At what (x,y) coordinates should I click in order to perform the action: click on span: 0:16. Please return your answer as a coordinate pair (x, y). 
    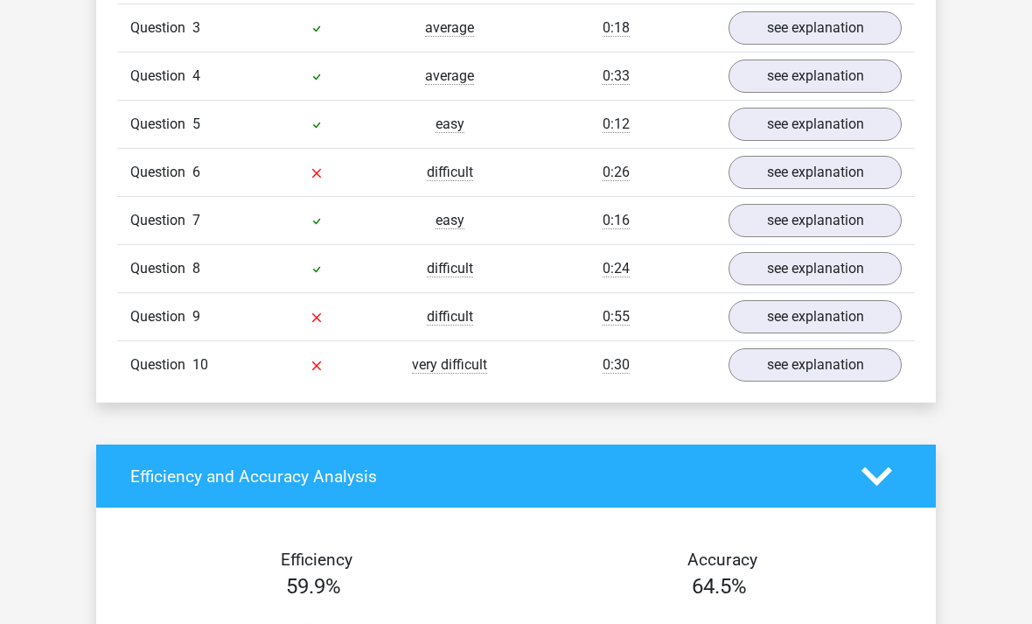
    Looking at the image, I should click on (616, 220).